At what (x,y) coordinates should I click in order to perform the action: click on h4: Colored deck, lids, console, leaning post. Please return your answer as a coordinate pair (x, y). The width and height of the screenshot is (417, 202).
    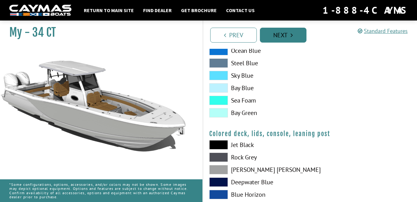
    Looking at the image, I should click on (310, 133).